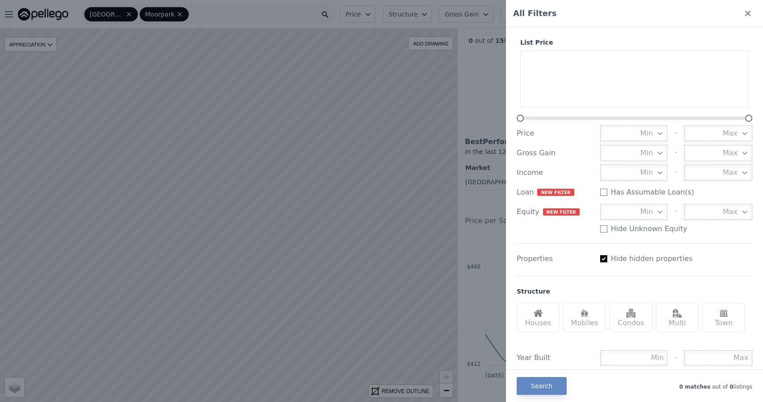  Describe the element at coordinates (731, 387) in the screenshot. I see `span: 0` at that location.